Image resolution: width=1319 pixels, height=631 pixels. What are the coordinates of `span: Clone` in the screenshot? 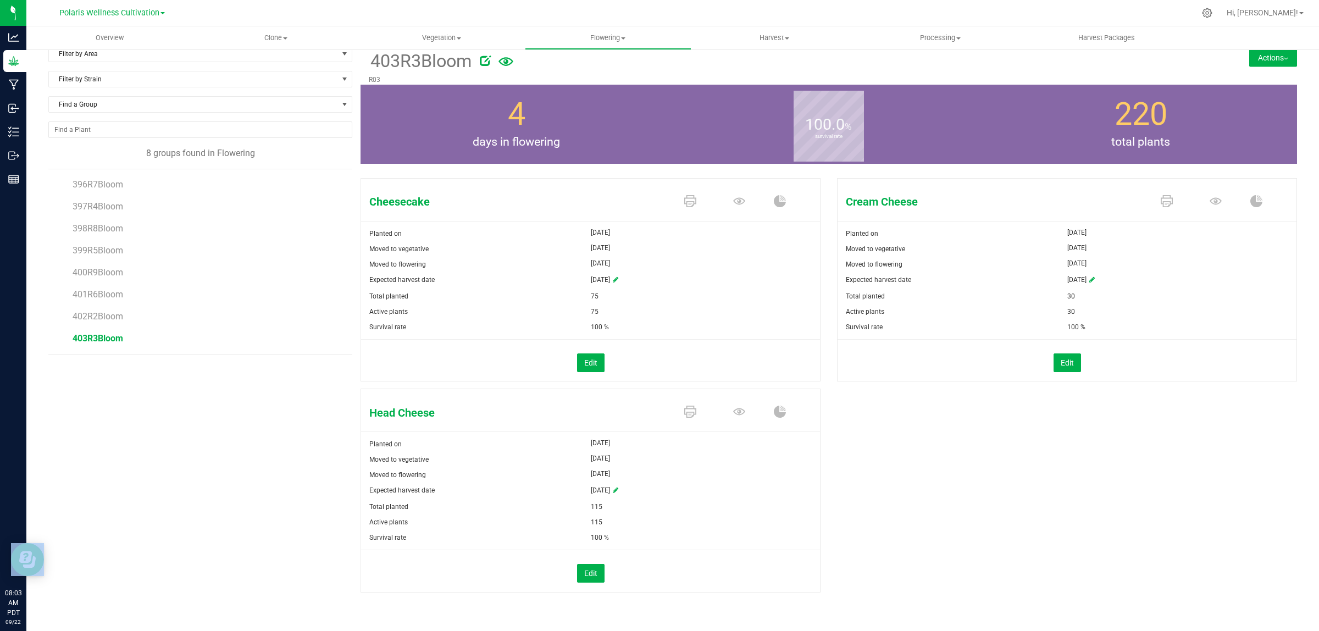 It's located at (275, 38).